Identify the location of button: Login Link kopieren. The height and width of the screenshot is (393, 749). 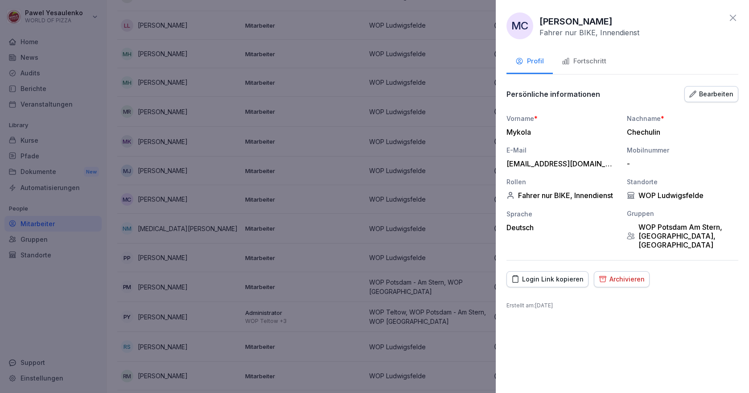
(547, 279).